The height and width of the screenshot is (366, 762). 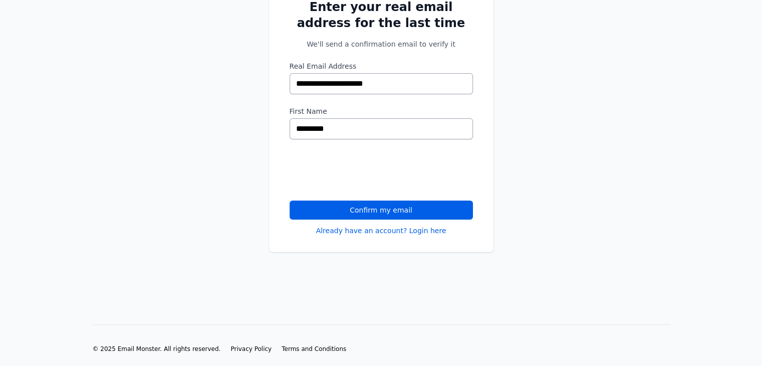 What do you see at coordinates (314, 349) in the screenshot?
I see `span: Terms and Conditions` at bounding box center [314, 349].